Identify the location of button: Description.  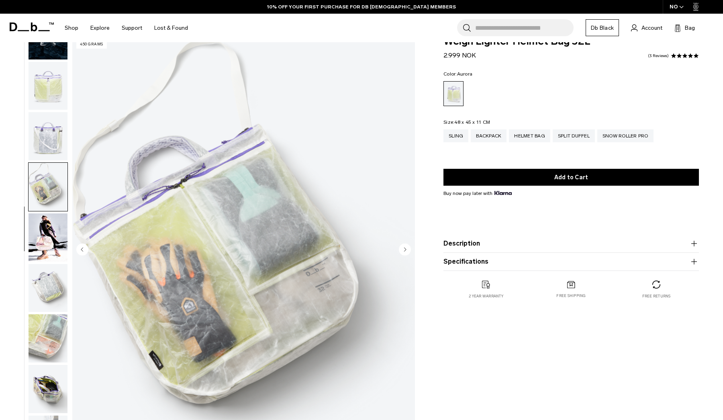
(571, 244).